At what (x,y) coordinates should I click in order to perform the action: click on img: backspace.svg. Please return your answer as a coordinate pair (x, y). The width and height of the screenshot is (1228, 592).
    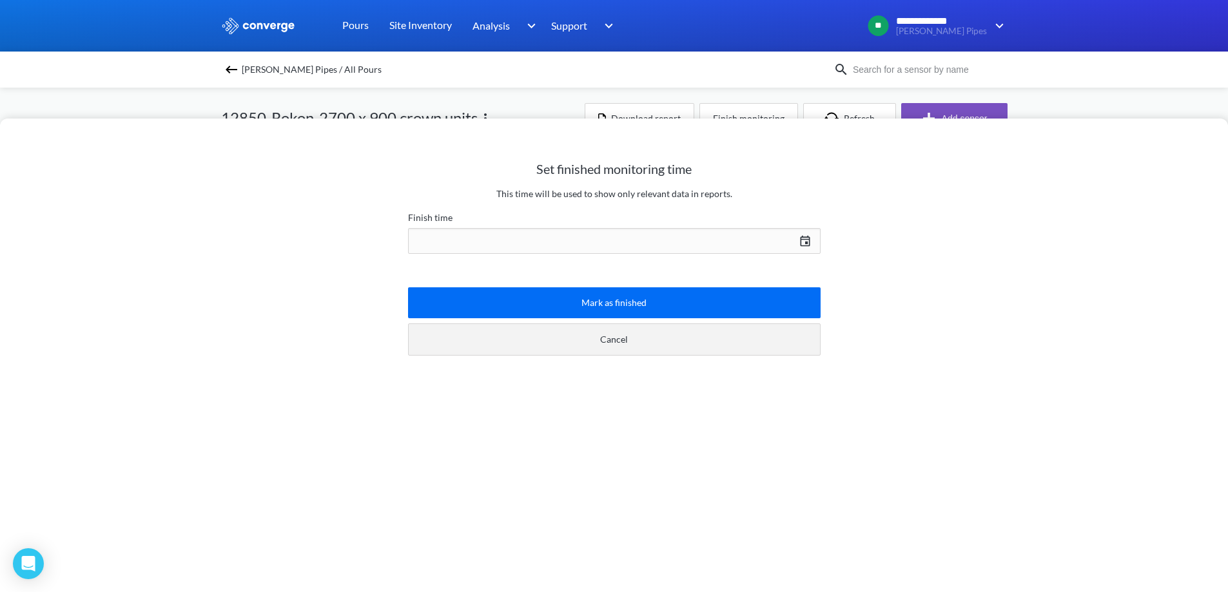
    Looking at the image, I should click on (231, 70).